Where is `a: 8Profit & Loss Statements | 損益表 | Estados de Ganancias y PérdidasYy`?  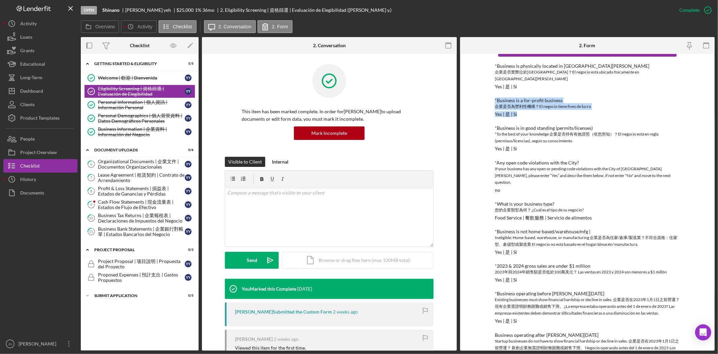 a: 8Profit & Loss Statements | 損益表 | Estados de Ganancias y PérdidasYy is located at coordinates (140, 191).